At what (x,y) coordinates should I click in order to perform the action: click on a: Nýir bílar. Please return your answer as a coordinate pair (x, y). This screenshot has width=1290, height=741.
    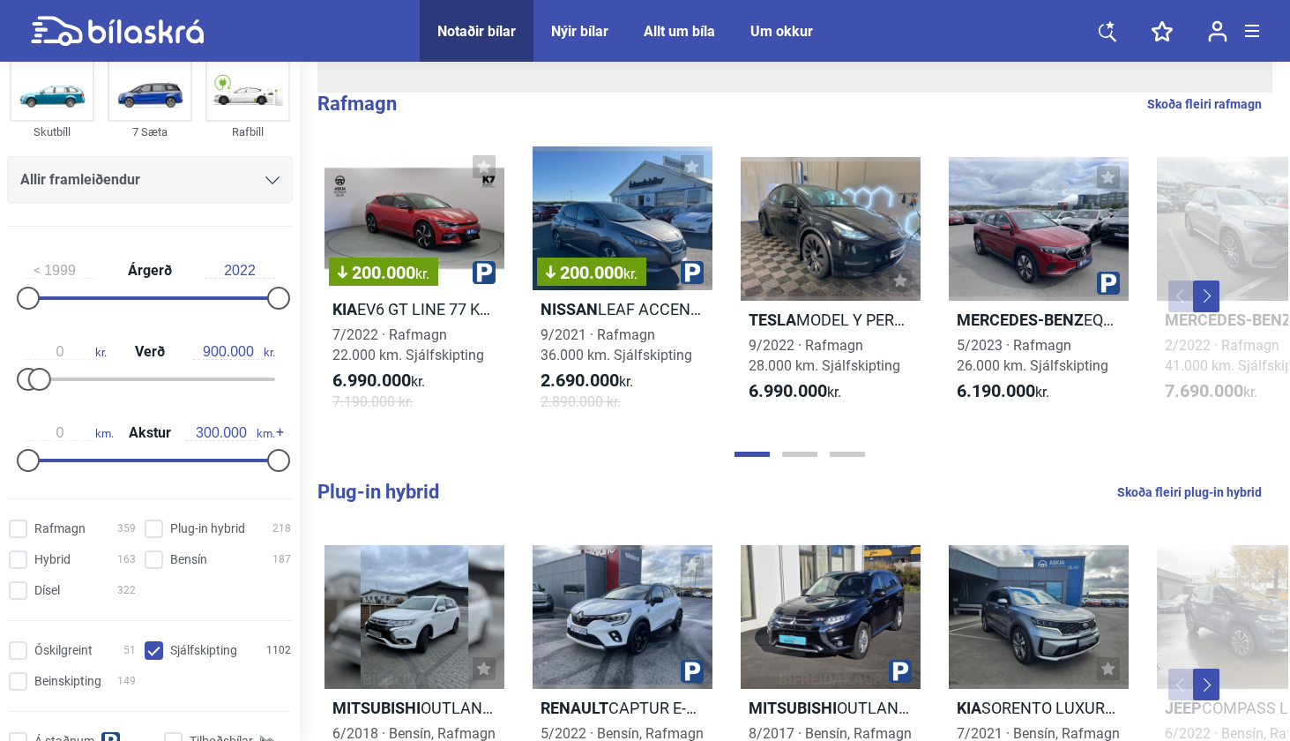
    Looking at the image, I should click on (579, 31).